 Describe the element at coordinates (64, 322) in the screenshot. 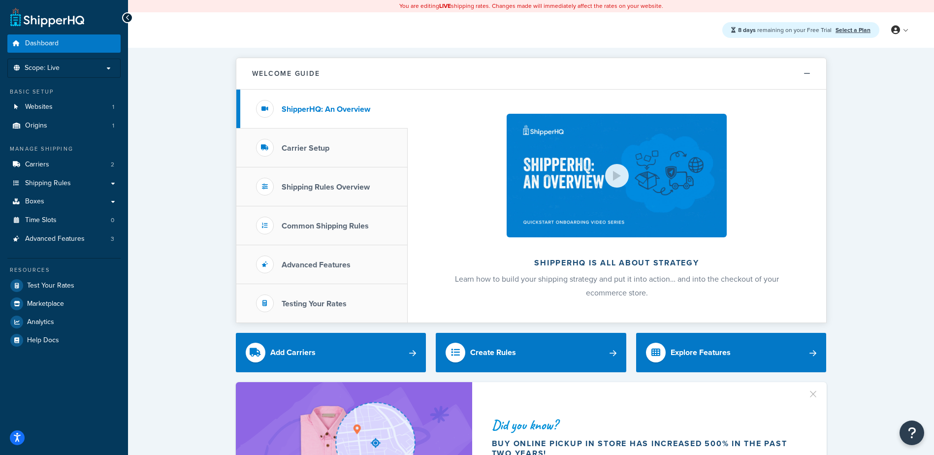

I see `a: Analytics` at that location.